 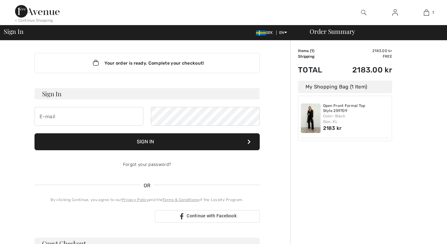 What do you see at coordinates (283, 33) in the screenshot?
I see `span: EN` at bounding box center [283, 33].